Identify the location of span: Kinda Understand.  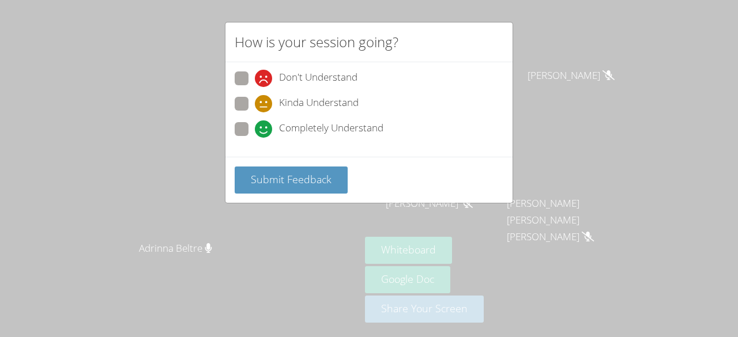
(319, 104).